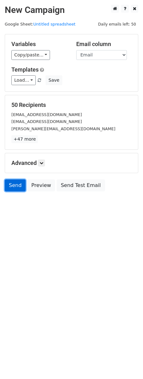  I want to click on a: Send Test Email, so click(80, 185).